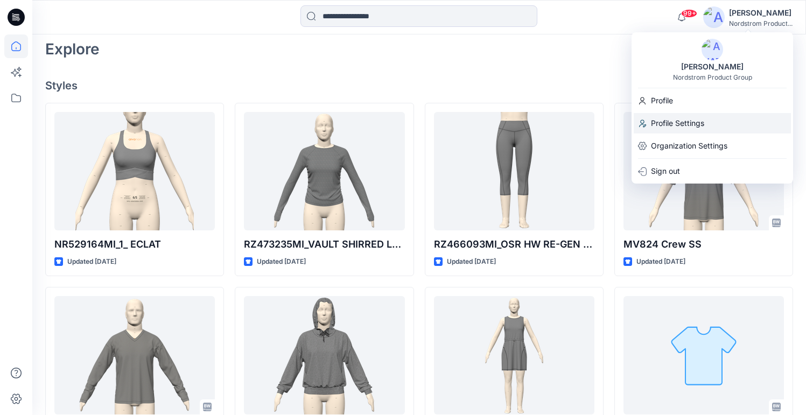 This screenshot has height=415, width=806. Describe the element at coordinates (514, 355) in the screenshot. I see `a: RZ462349MI_VOLLEY TANK DRESS_F1` at that location.